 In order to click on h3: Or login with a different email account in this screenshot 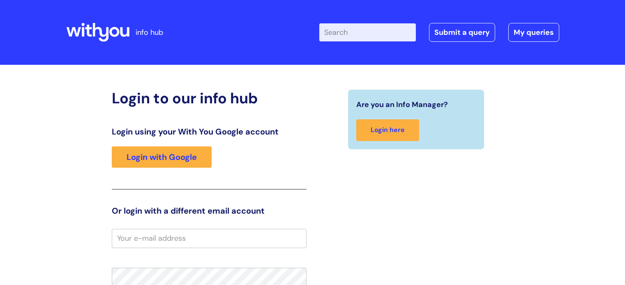, I will do `click(209, 211)`.